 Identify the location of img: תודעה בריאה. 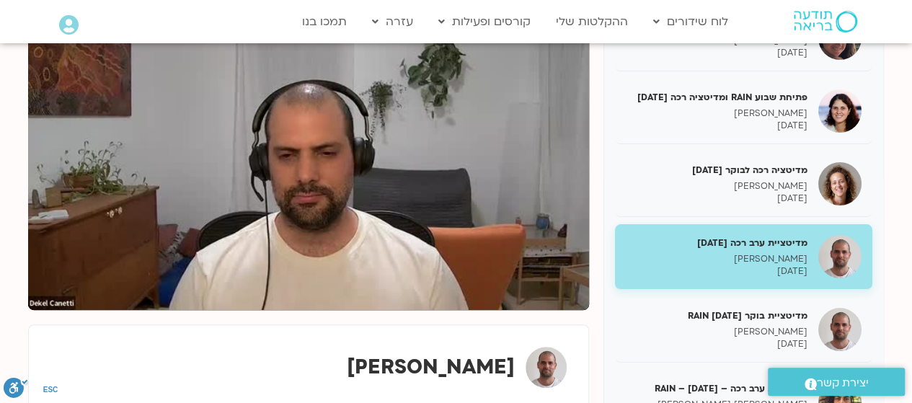
(825, 22).